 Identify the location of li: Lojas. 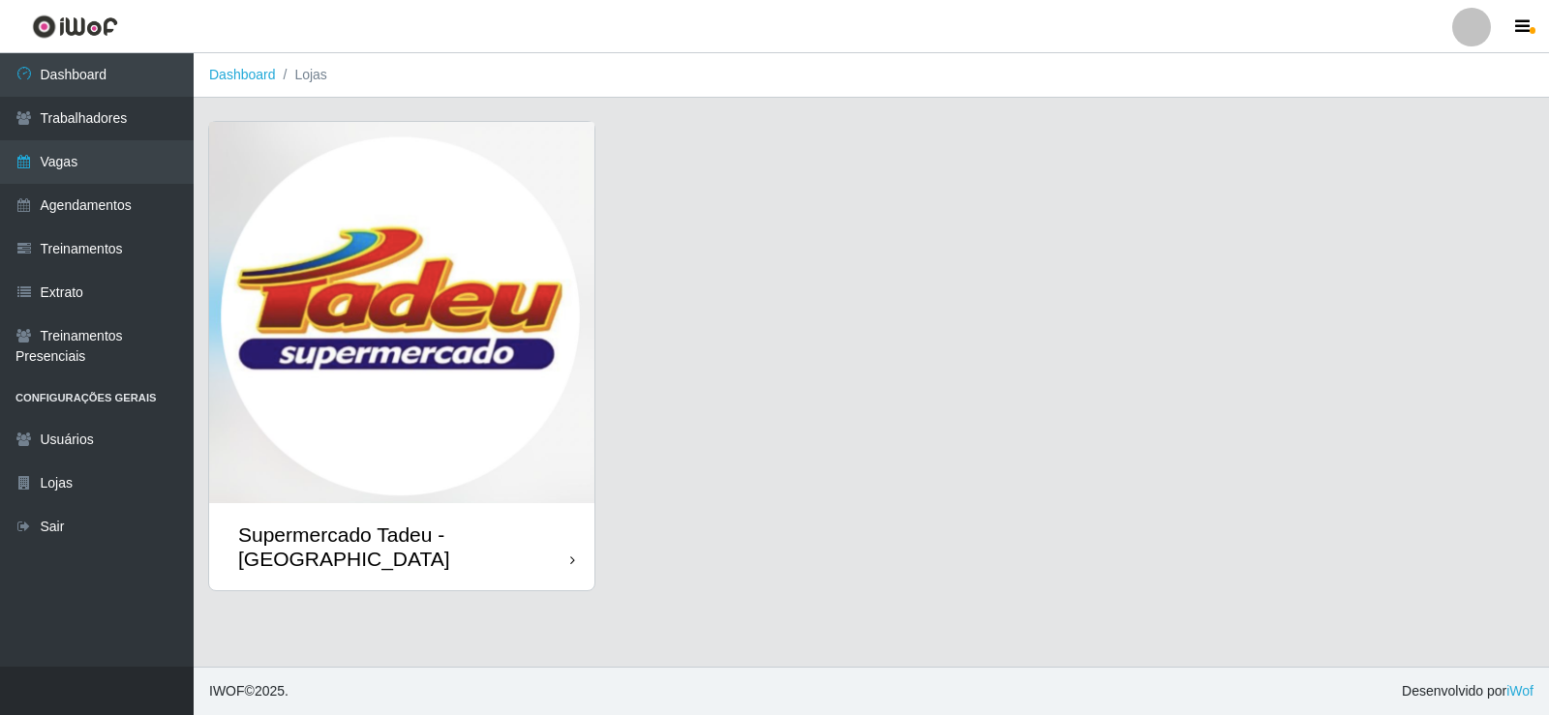
(301, 75).